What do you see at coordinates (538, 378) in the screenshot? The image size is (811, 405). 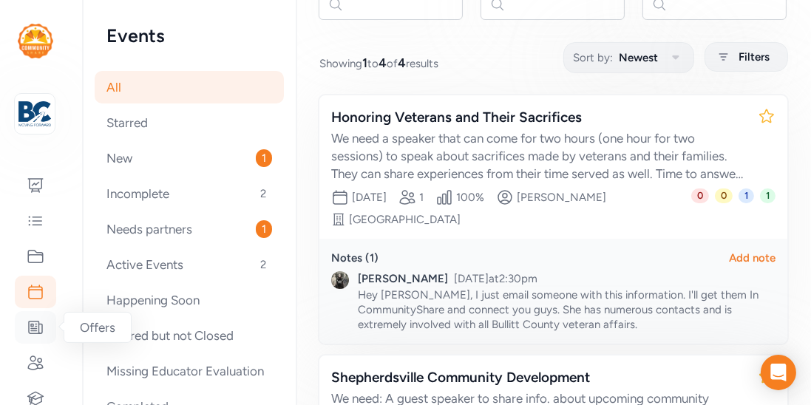 I see `div: Shepherdsville Community Development` at bounding box center [538, 378].